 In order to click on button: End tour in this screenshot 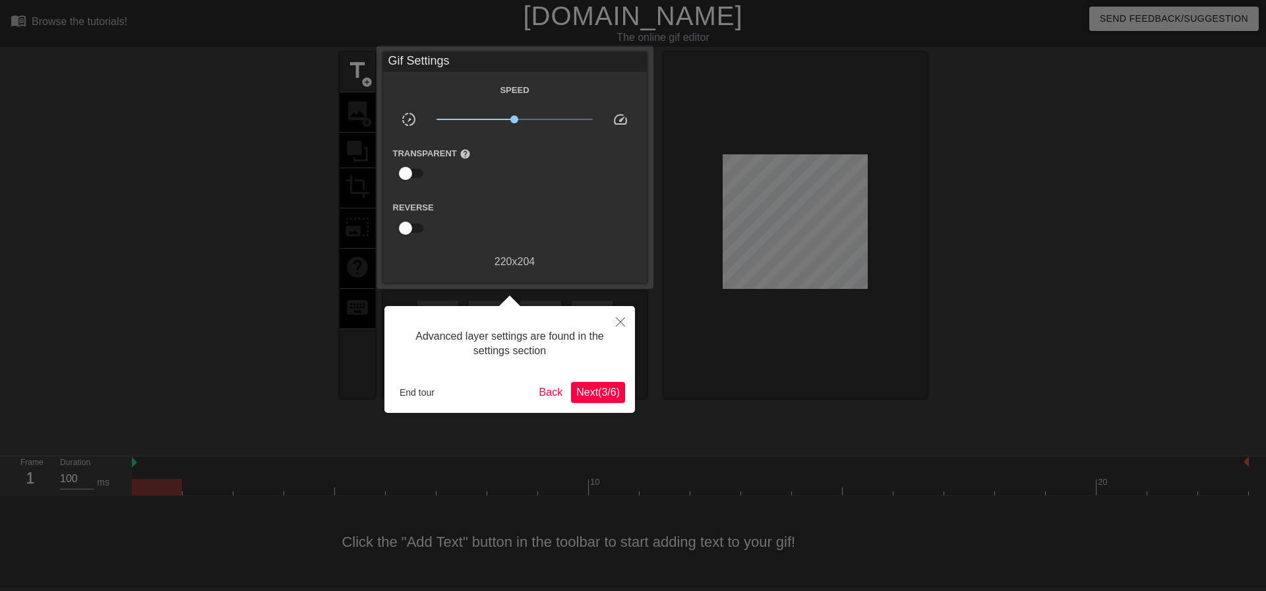, I will do `click(417, 392)`.